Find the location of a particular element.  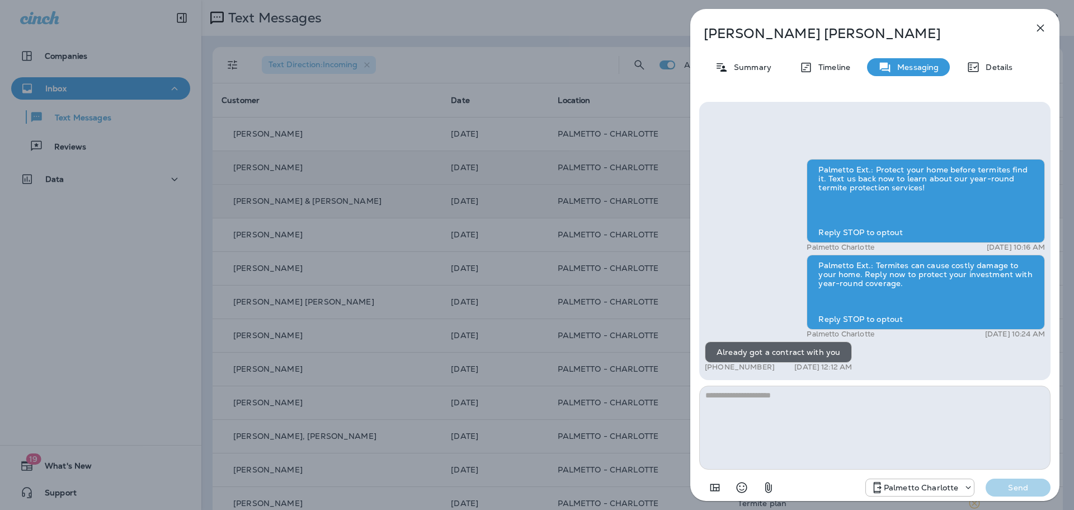

p: Summary is located at coordinates (750, 67).